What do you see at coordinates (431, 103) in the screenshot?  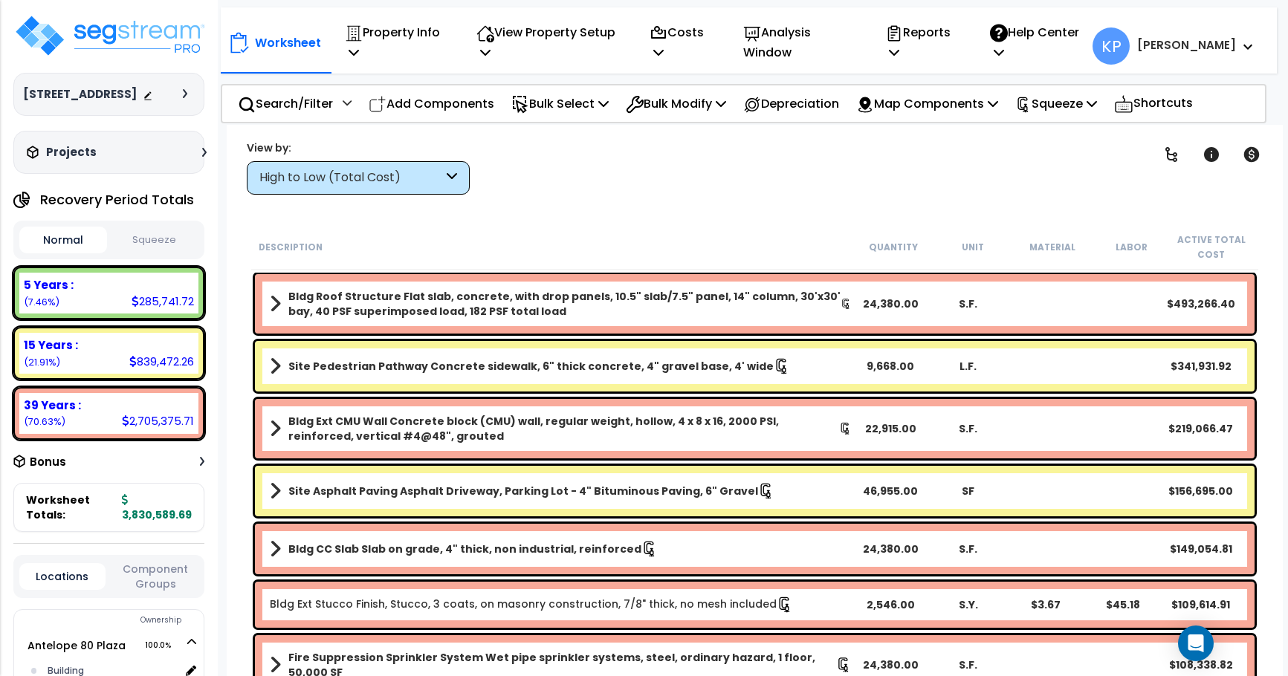 I see `p: Add Components` at bounding box center [431, 103].